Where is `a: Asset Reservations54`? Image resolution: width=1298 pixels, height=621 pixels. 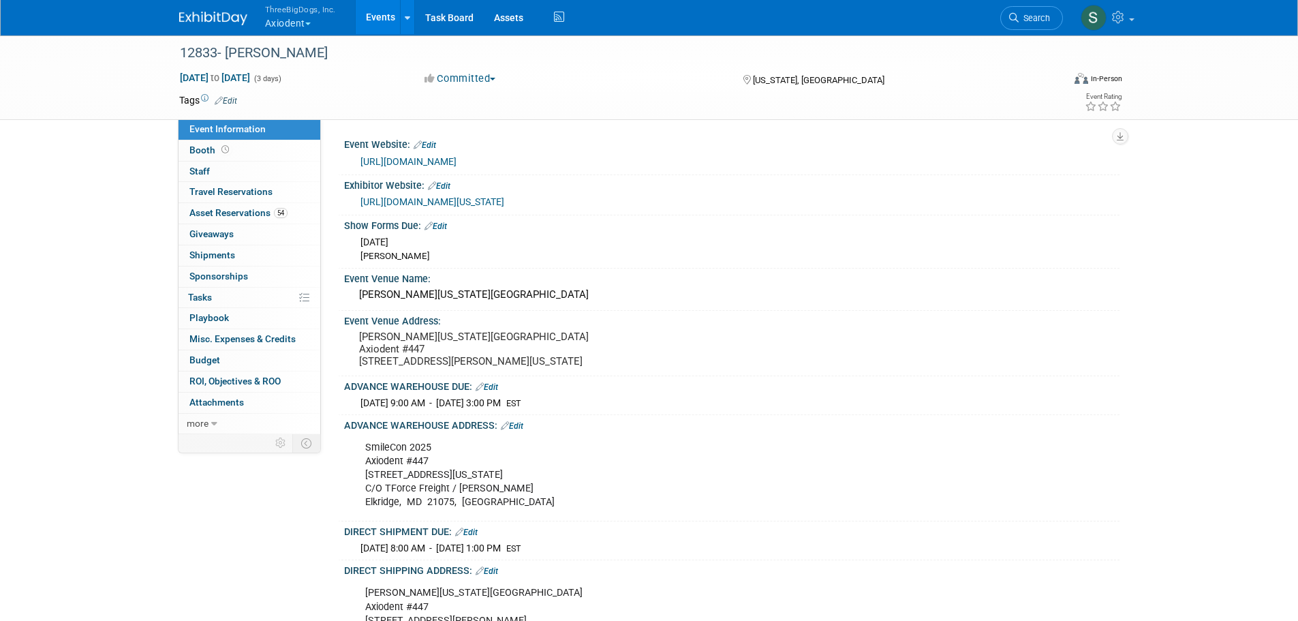 a: Asset Reservations54 is located at coordinates (249, 213).